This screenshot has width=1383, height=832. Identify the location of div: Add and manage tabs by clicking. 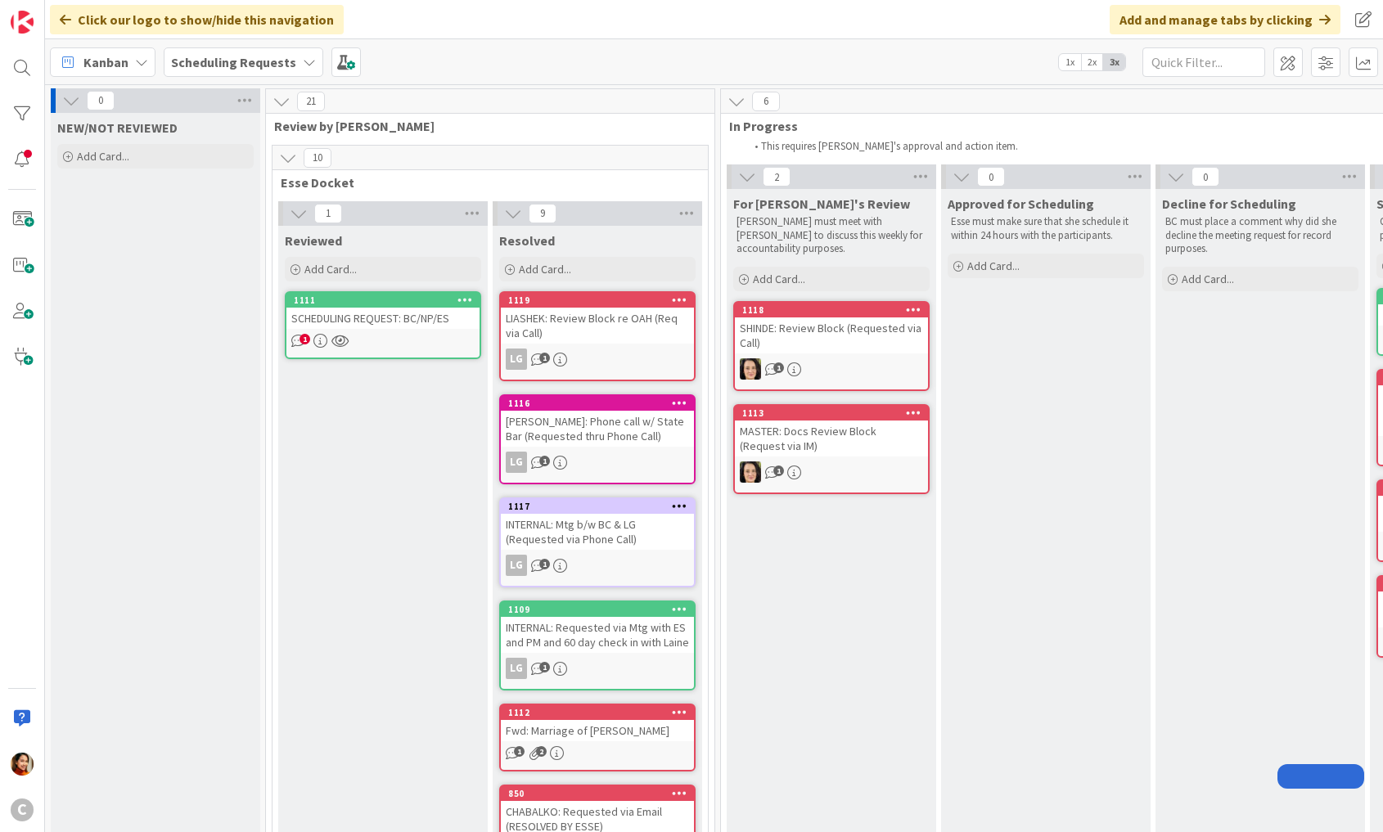
(1225, 20).